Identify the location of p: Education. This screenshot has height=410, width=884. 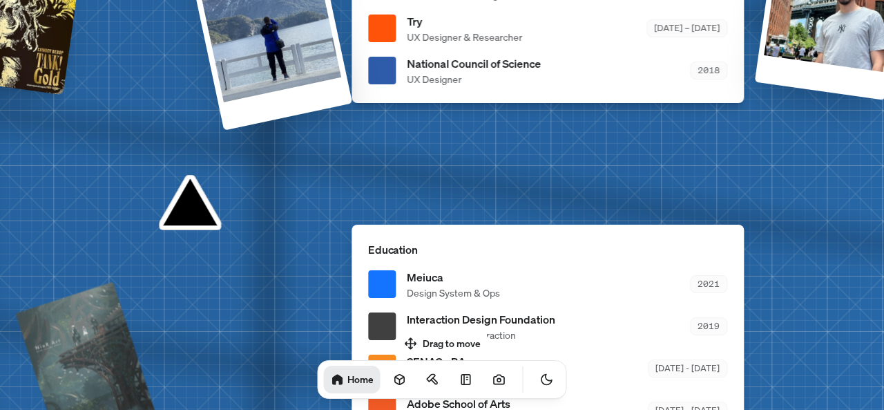
(548, 249).